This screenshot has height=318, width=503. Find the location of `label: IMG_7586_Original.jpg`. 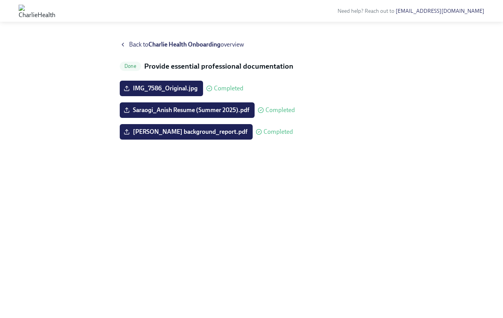

label: IMG_7586_Original.jpg is located at coordinates (161, 88).